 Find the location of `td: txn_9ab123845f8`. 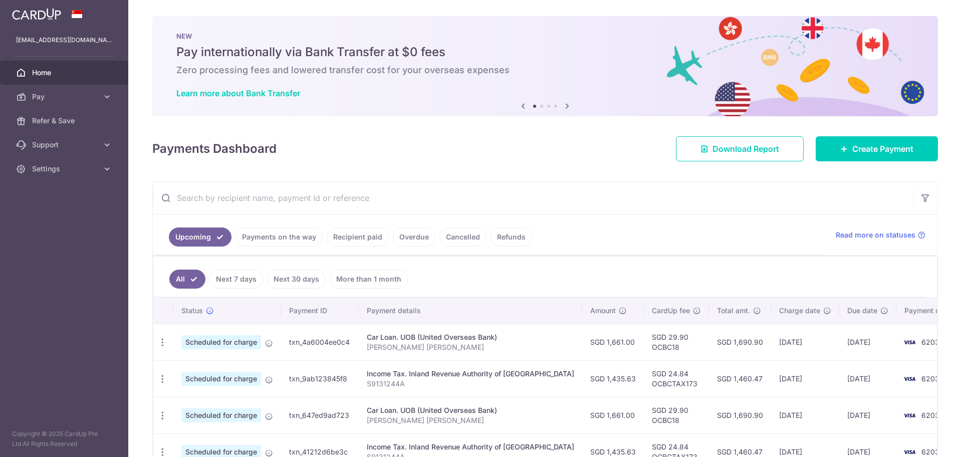

td: txn_9ab123845f8 is located at coordinates (320, 378).